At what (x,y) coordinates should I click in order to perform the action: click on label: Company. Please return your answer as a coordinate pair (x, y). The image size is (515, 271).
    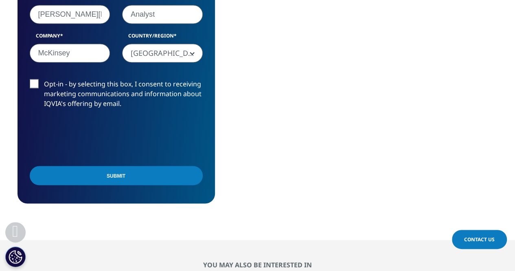
    Looking at the image, I should click on (70, 38).